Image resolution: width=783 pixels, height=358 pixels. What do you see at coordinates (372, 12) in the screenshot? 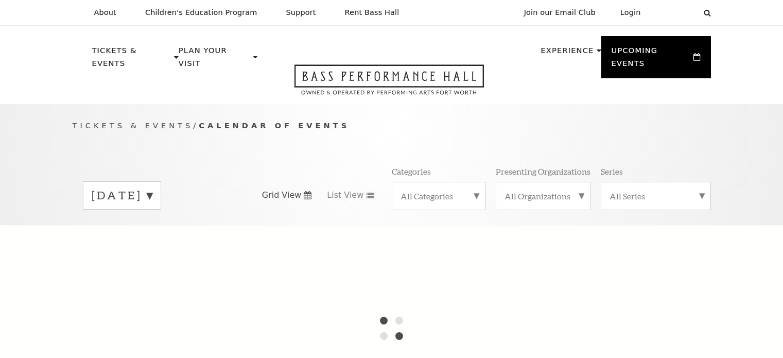
I see `p: Rent Bass Hall` at bounding box center [372, 12].